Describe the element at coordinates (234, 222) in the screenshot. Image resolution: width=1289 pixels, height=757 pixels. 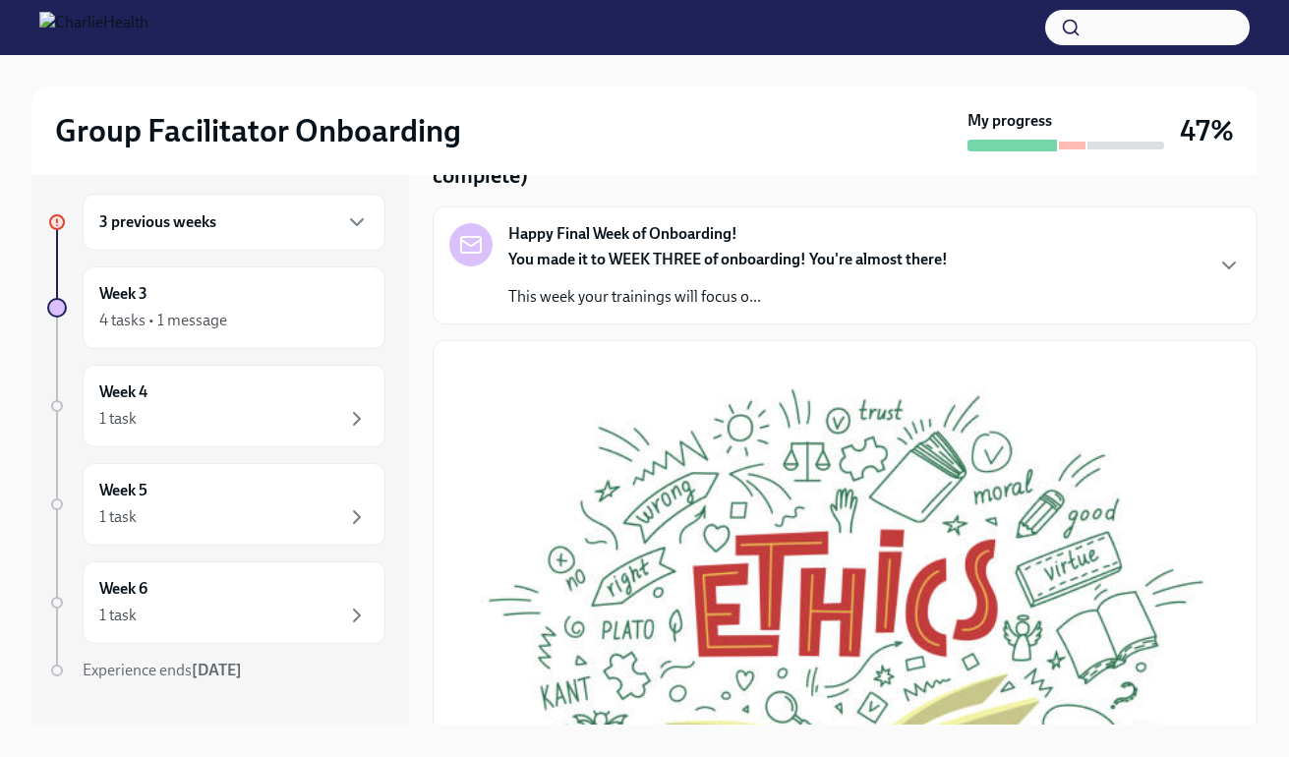
I see `div: 3 previous weeks` at that location.